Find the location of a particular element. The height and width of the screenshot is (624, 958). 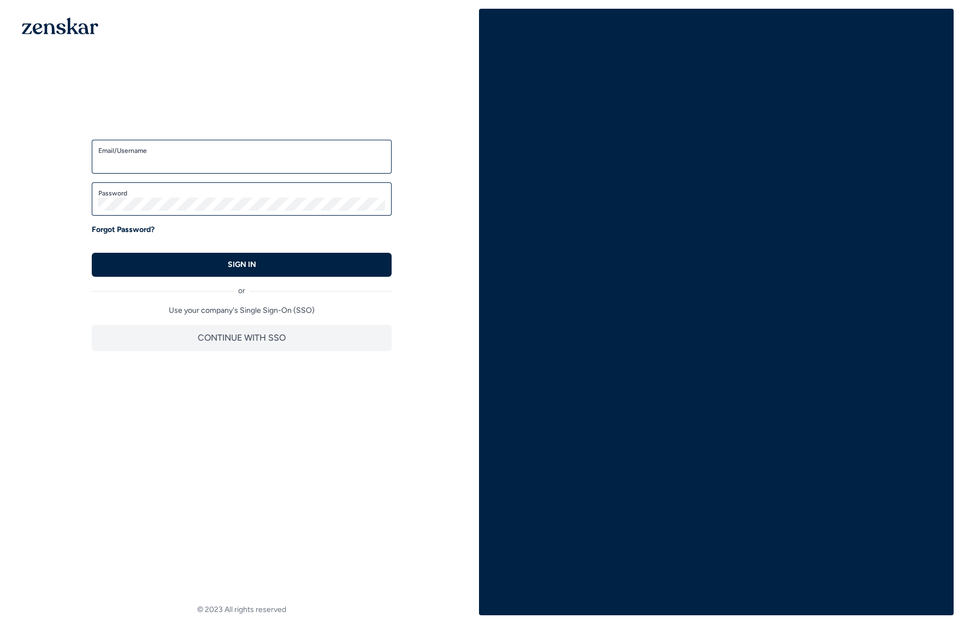

label: Email/Username is located at coordinates (241, 151).